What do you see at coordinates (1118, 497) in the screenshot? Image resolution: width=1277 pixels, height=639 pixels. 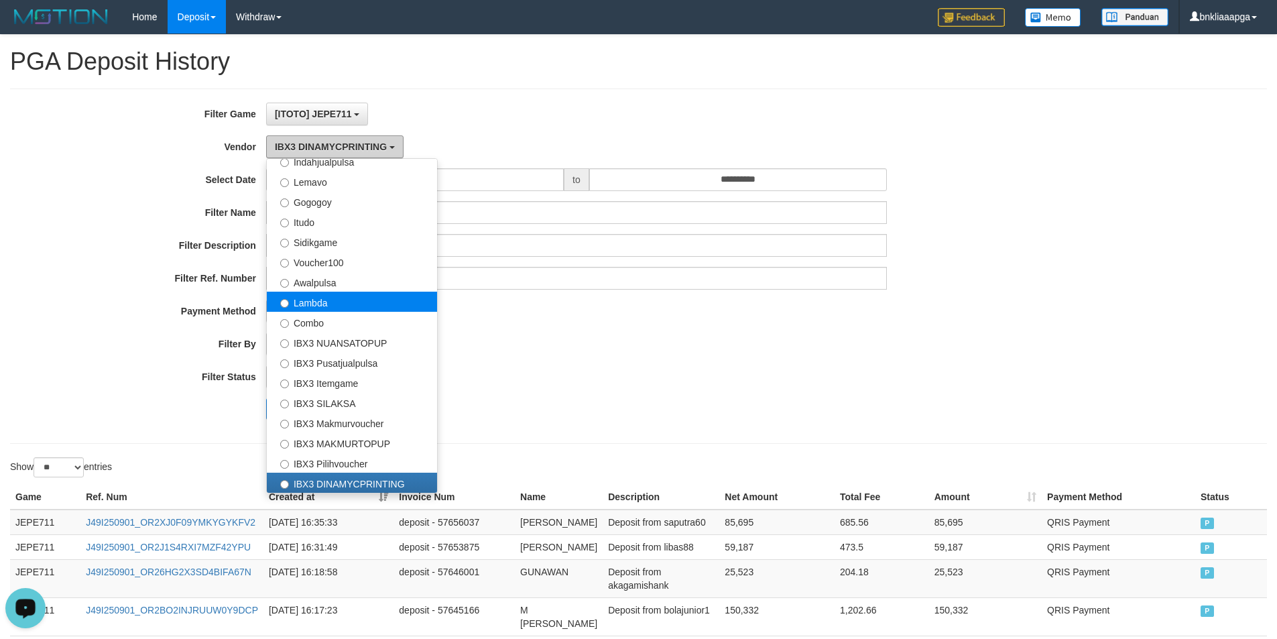 I see `th: Payment Method` at bounding box center [1118, 497].